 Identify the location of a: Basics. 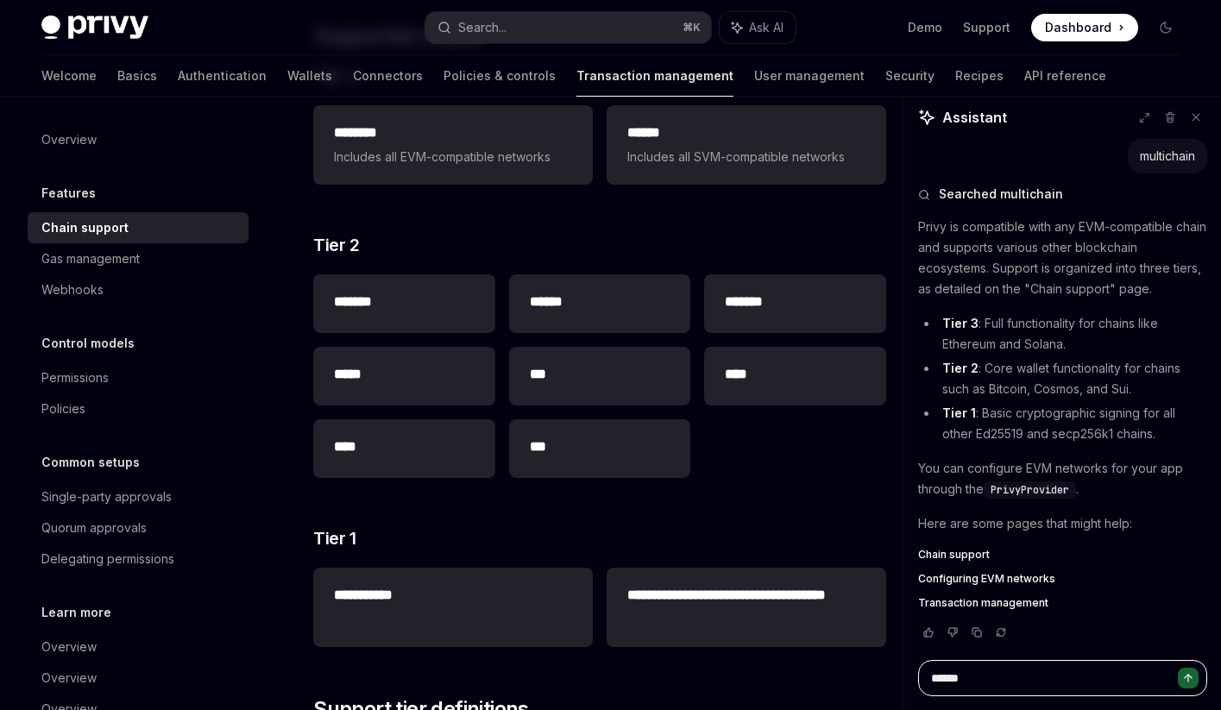
(137, 76).